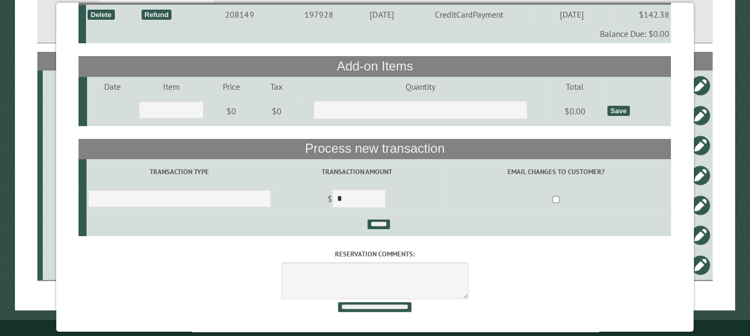 The height and width of the screenshot is (336, 750). I want to click on td: Price, so click(231, 87).